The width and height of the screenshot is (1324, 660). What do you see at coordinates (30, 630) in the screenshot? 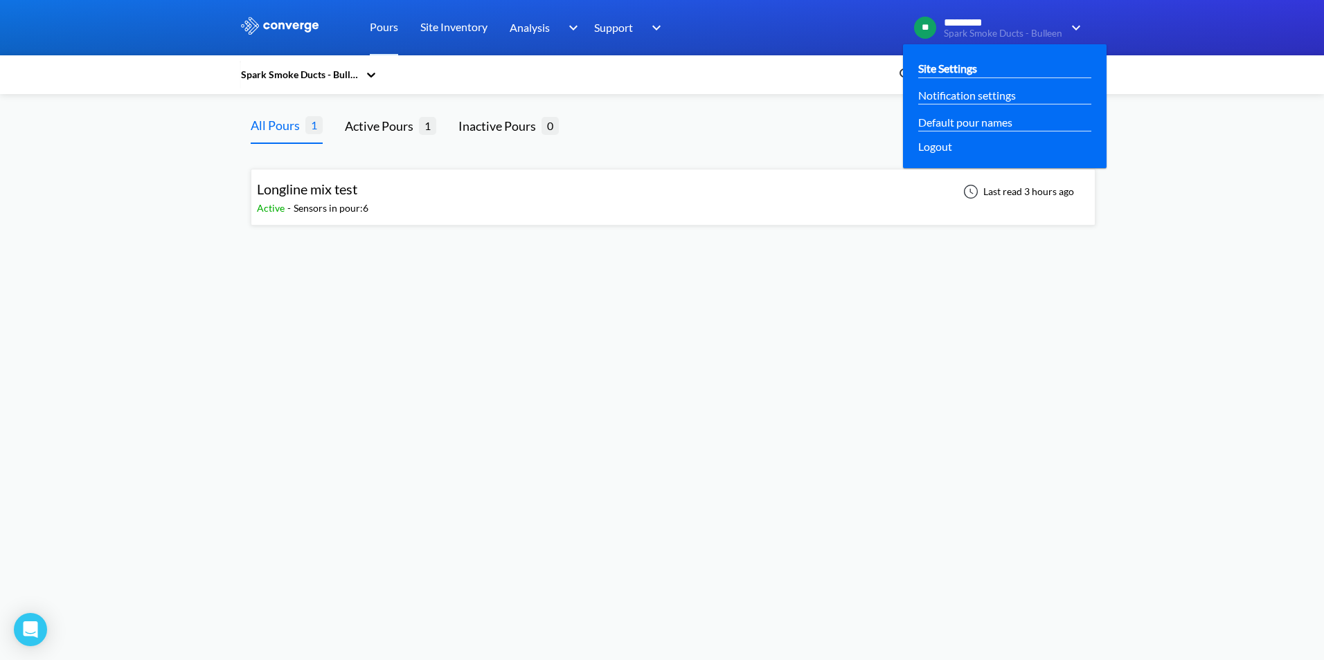
I see `div: Open Intercom Messenger` at bounding box center [30, 630].